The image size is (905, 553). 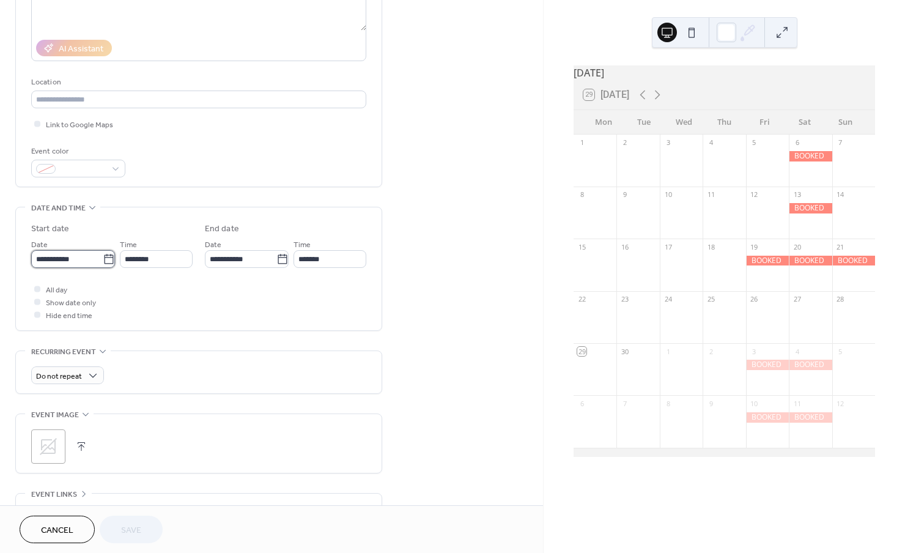 What do you see at coordinates (797, 194) in the screenshot?
I see `div: 13` at bounding box center [797, 194].